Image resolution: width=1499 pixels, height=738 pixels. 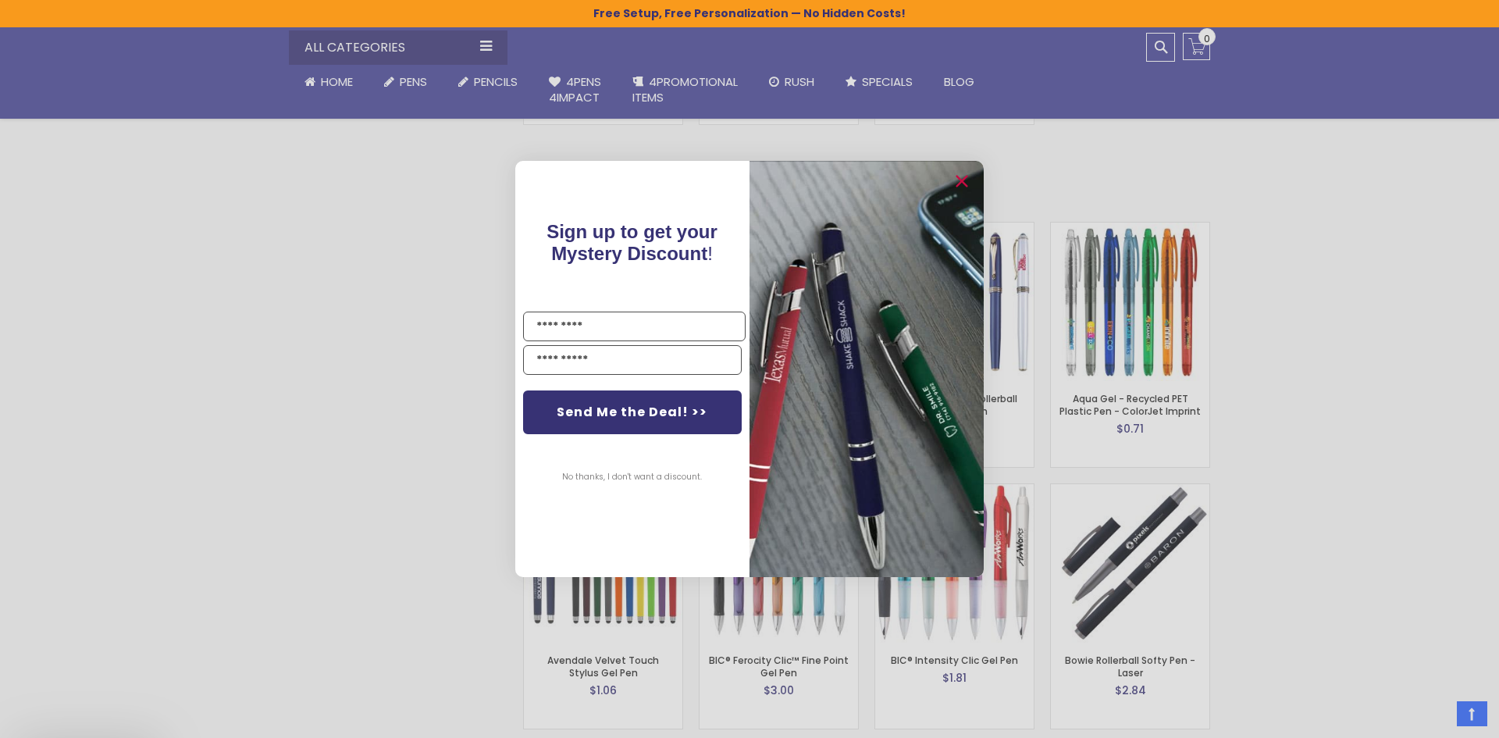 What do you see at coordinates (632, 477) in the screenshot?
I see `button: No thanks, I don't want a discount.` at bounding box center [632, 477].